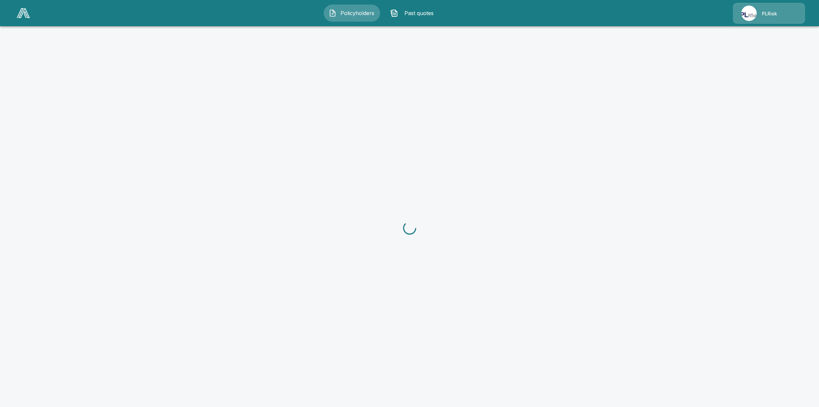 This screenshot has height=407, width=819. What do you see at coordinates (769, 14) in the screenshot?
I see `p: PLRisk` at bounding box center [769, 14].